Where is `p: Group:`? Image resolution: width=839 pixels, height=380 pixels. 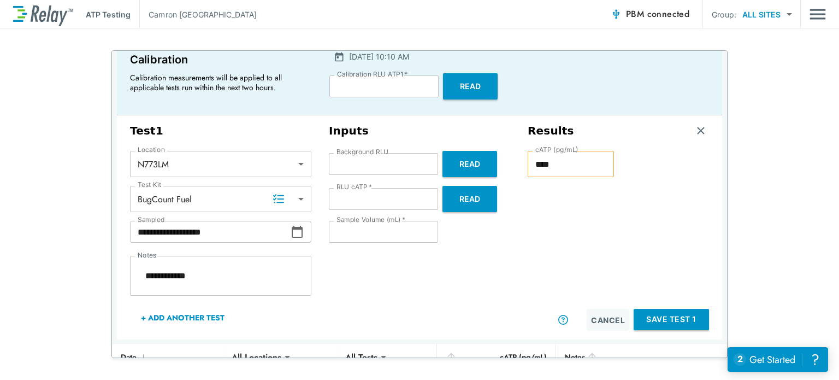
p: Group: is located at coordinates (724, 14).